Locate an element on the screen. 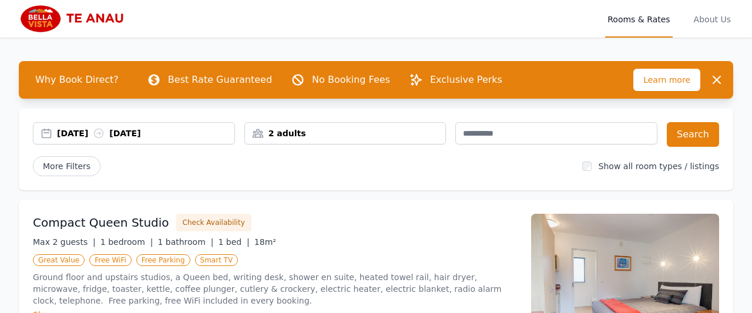  span: 1 bedroom | is located at coordinates (127, 242).